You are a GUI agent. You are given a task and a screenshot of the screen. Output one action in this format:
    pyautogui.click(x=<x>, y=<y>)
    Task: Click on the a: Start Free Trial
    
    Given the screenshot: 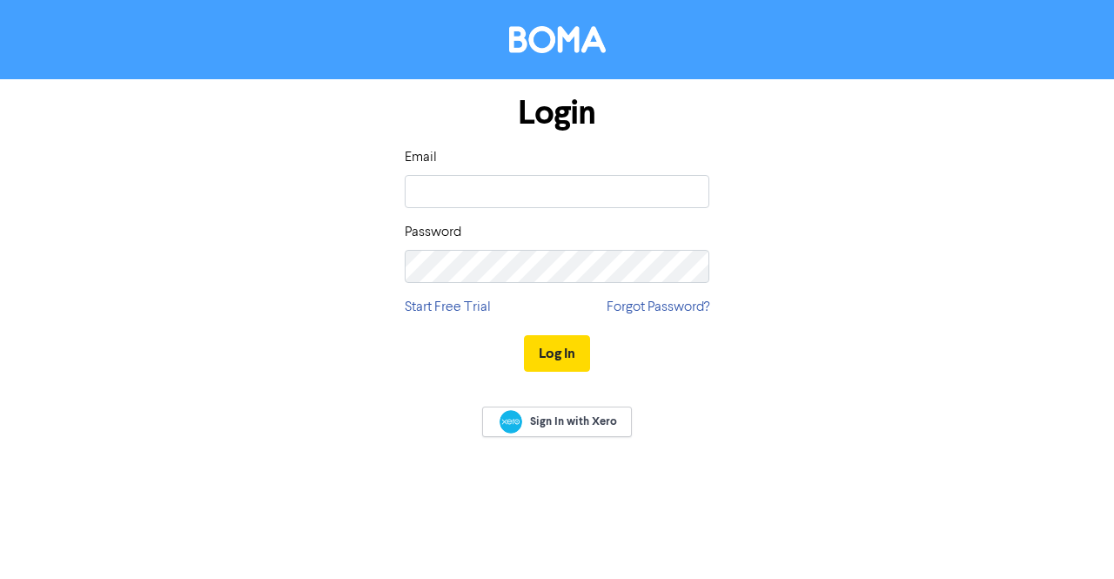 What is the action you would take?
    pyautogui.click(x=448, y=307)
    